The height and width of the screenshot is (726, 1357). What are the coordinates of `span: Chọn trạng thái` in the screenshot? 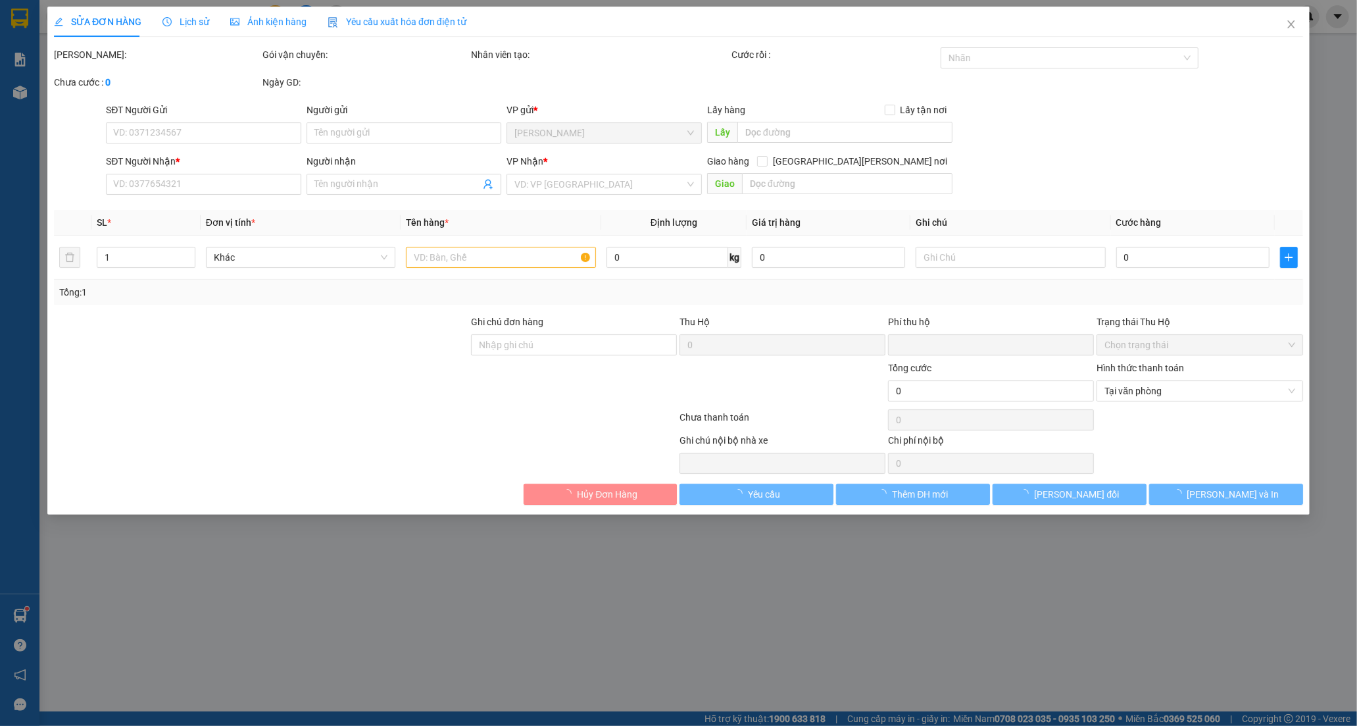 It's located at (1200, 345).